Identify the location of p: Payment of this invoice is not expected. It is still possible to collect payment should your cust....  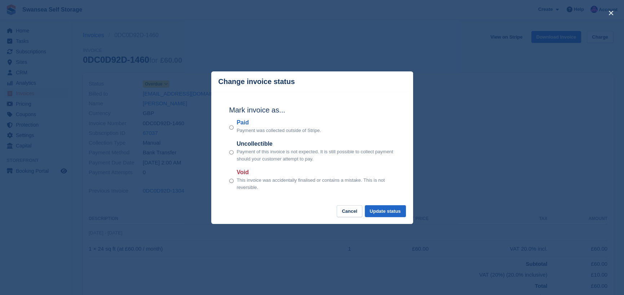
(315, 155).